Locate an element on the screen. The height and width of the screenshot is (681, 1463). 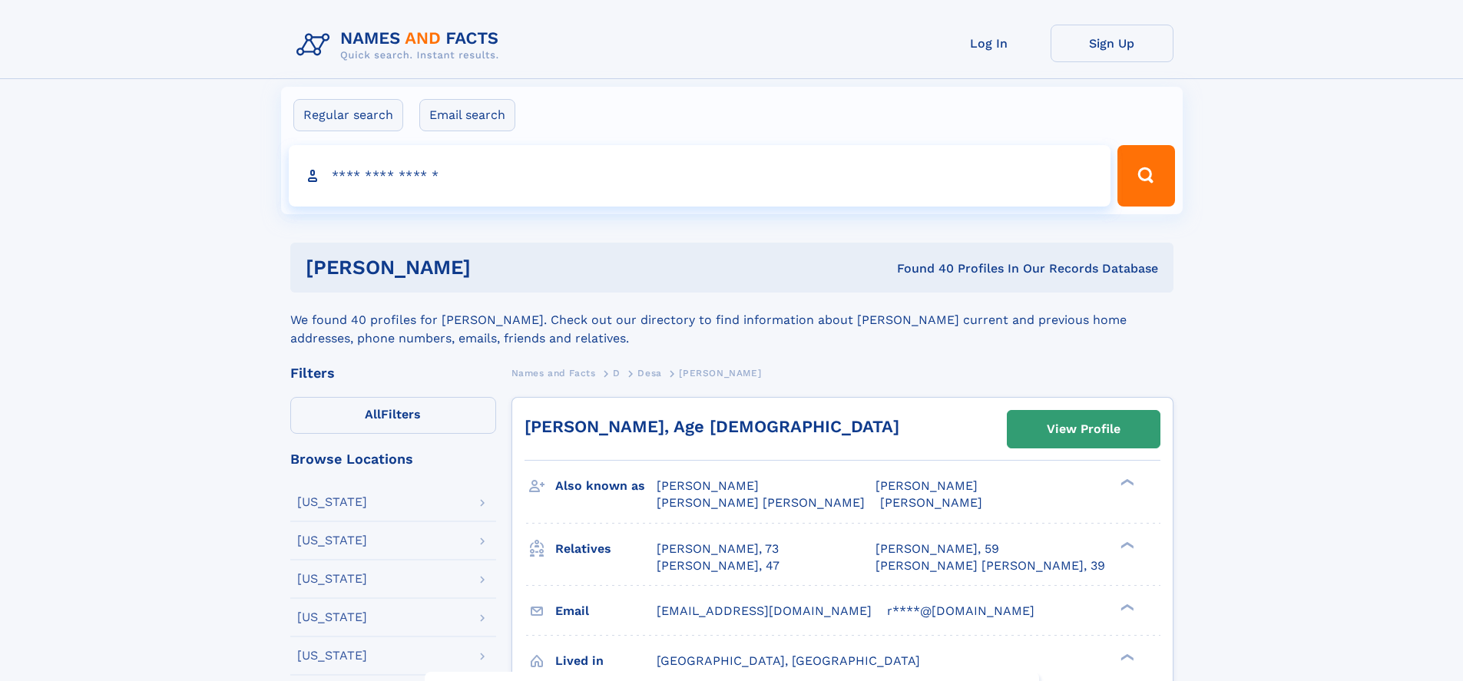
a: Desa is located at coordinates (649, 372).